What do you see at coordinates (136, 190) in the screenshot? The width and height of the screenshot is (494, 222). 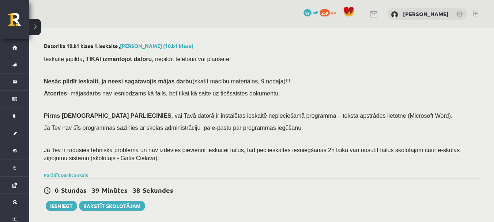 I see `span: 38` at bounding box center [136, 190].